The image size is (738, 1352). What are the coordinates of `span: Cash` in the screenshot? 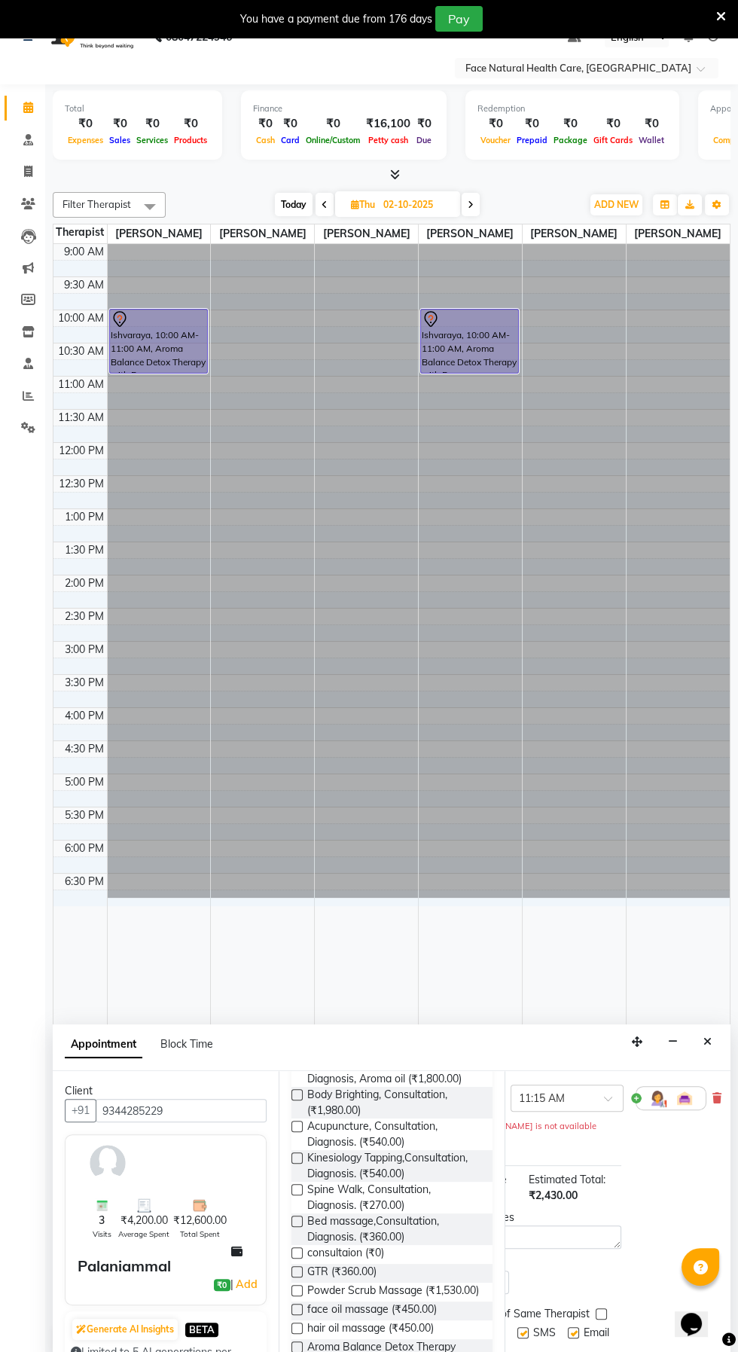 It's located at (265, 140).